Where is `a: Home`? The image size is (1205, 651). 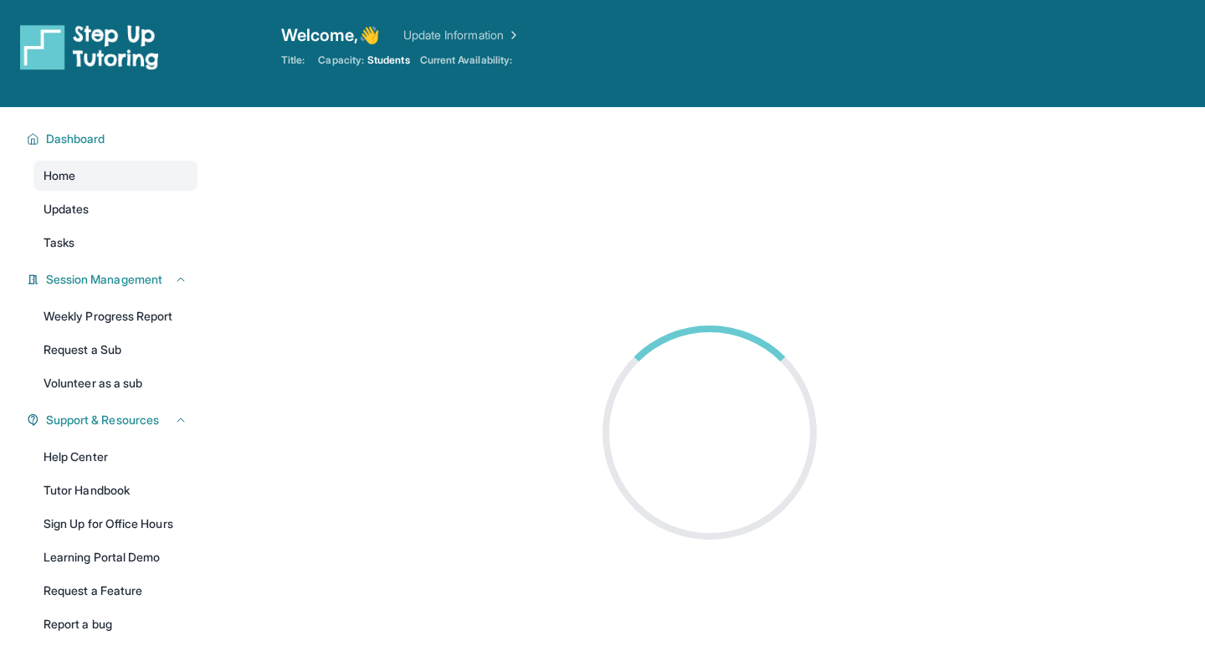 a: Home is located at coordinates (115, 176).